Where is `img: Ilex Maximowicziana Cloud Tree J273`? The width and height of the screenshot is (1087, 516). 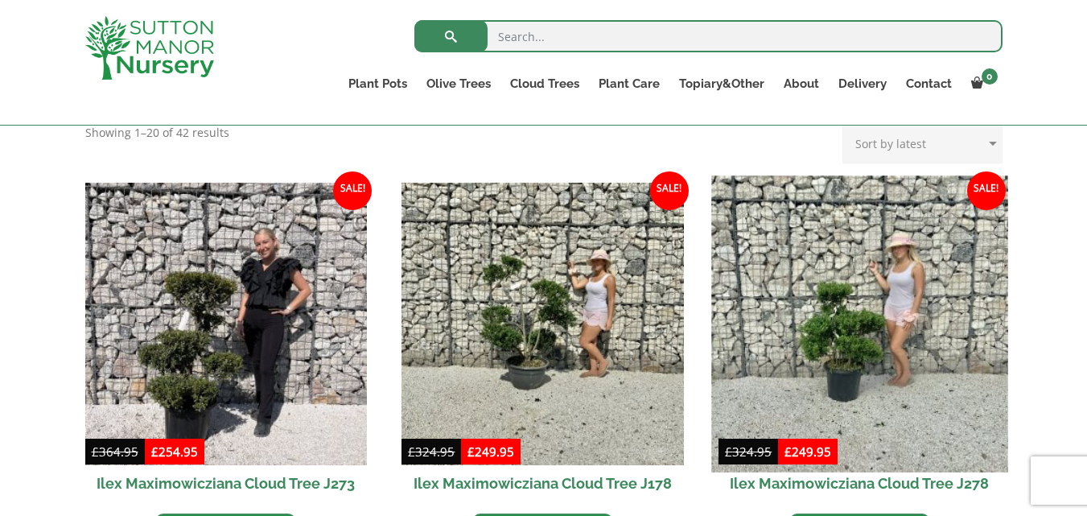 img: Ilex Maximowicziana Cloud Tree J273 is located at coordinates (226, 324).